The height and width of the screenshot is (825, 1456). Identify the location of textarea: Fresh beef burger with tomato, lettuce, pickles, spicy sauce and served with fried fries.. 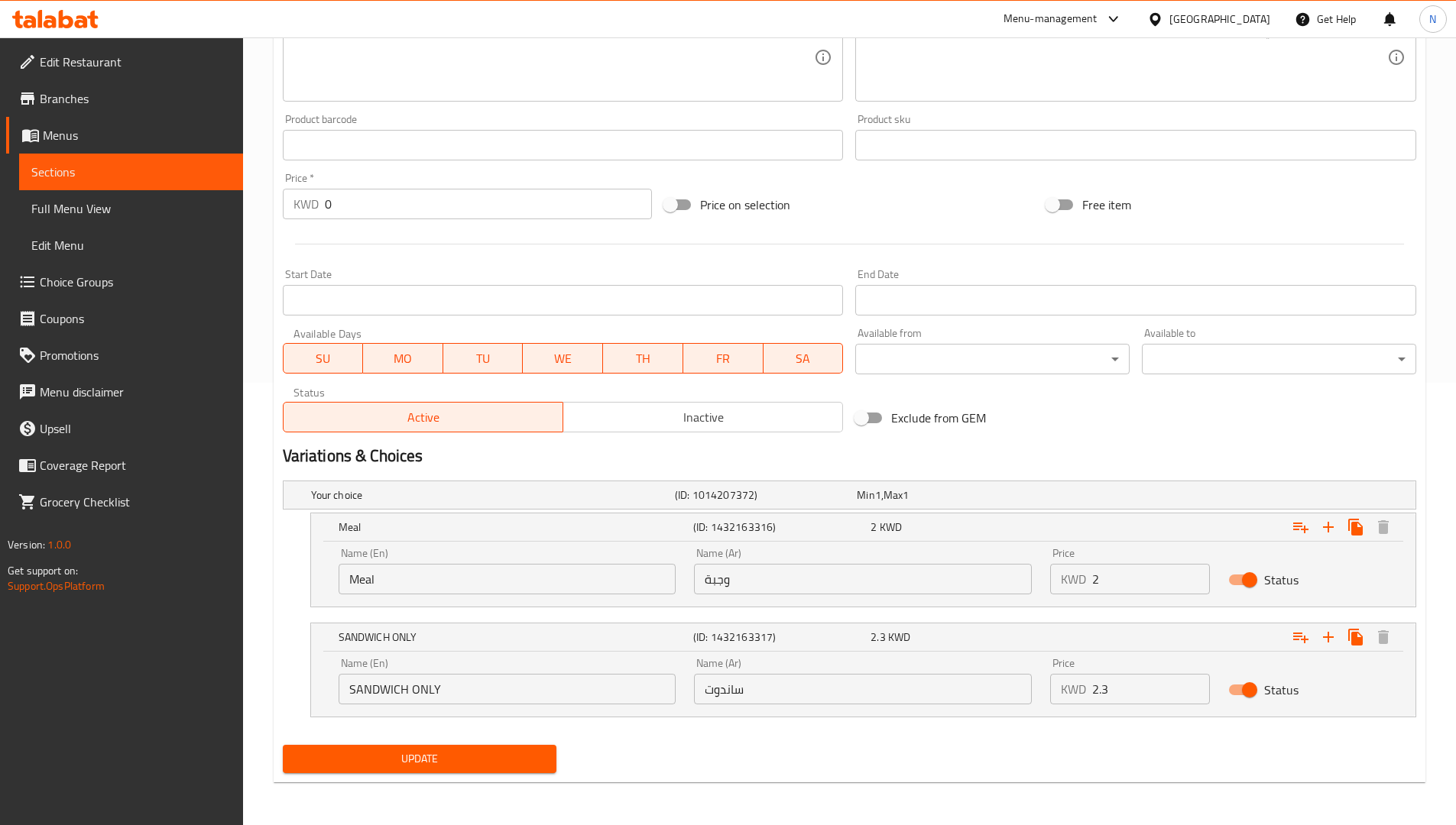
(554, 57).